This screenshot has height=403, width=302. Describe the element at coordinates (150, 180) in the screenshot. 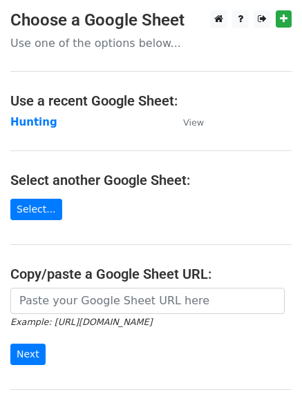

I see `h4: Select another Google Sheet:` at that location.